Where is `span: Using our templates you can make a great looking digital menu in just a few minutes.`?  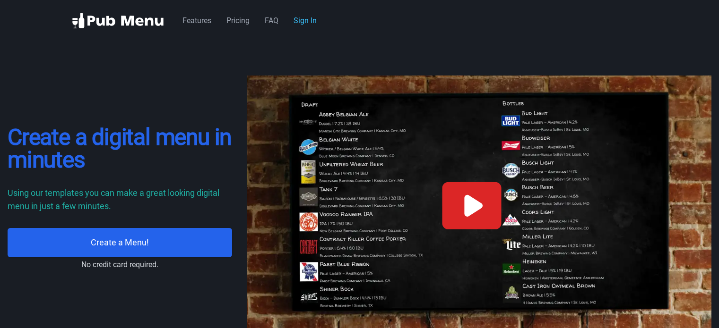
span: Using our templates you can make a great looking digital menu in just a few minutes. is located at coordinates (113, 199).